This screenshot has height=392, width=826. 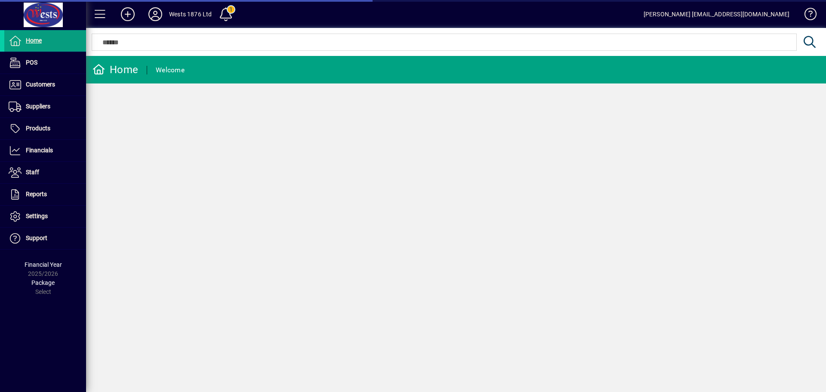 What do you see at coordinates (45, 129) in the screenshot?
I see `a: Products` at bounding box center [45, 129].